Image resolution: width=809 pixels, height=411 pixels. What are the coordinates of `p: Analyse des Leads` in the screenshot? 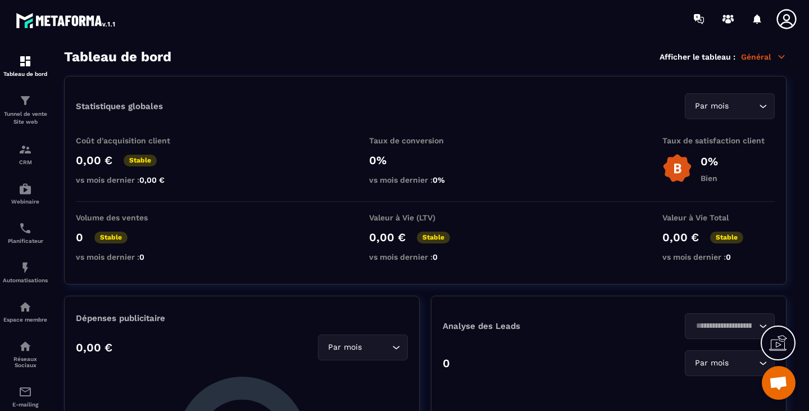 It's located at (526, 326).